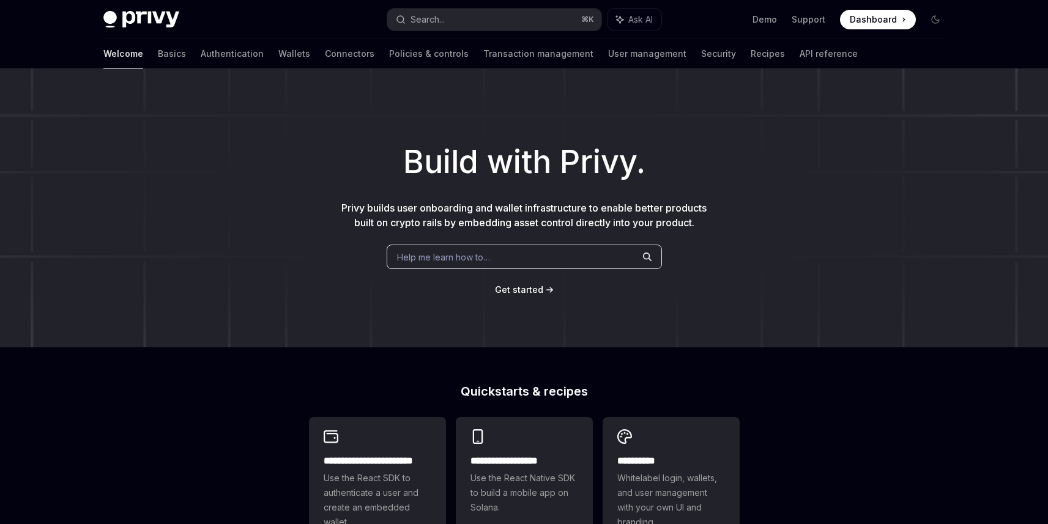 Image resolution: width=1048 pixels, height=524 pixels. I want to click on img: dark logo, so click(141, 20).